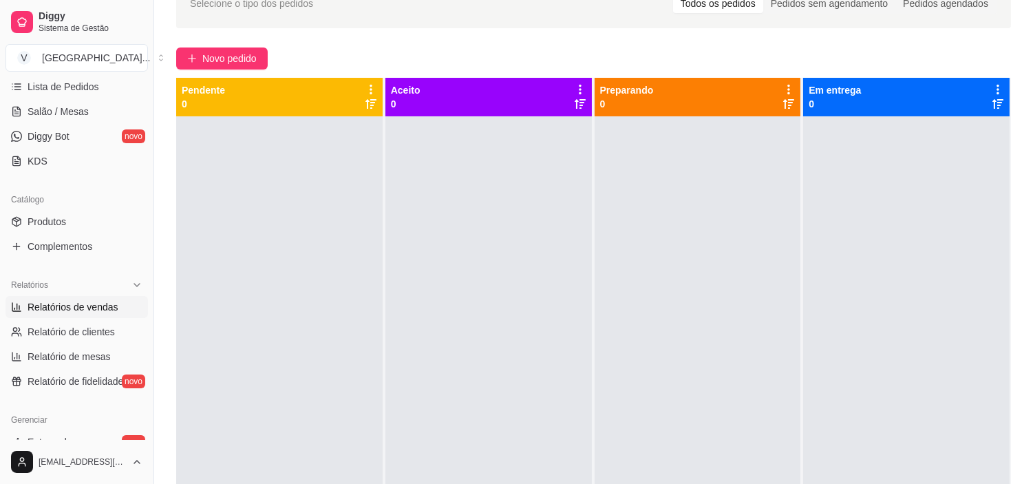 The height and width of the screenshot is (484, 1033). What do you see at coordinates (30, 285) in the screenshot?
I see `span: Relatórios` at bounding box center [30, 285].